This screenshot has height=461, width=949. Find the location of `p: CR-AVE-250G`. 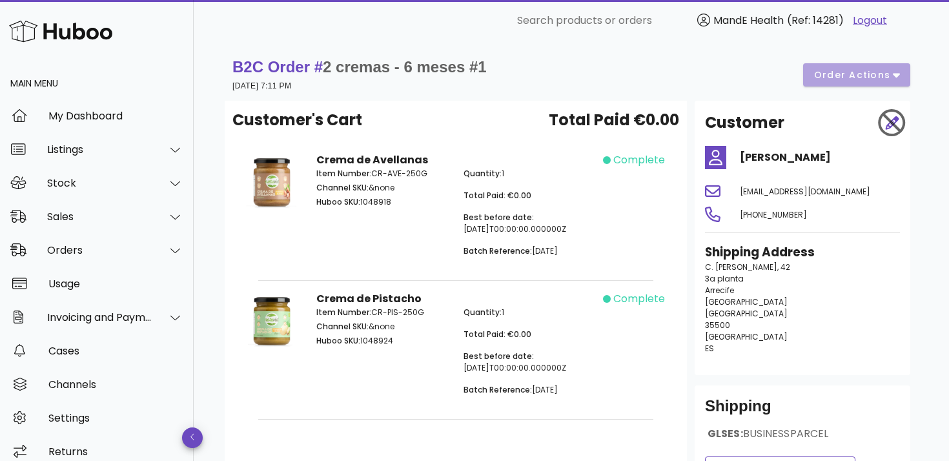

p: CR-AVE-250G is located at coordinates (382, 174).